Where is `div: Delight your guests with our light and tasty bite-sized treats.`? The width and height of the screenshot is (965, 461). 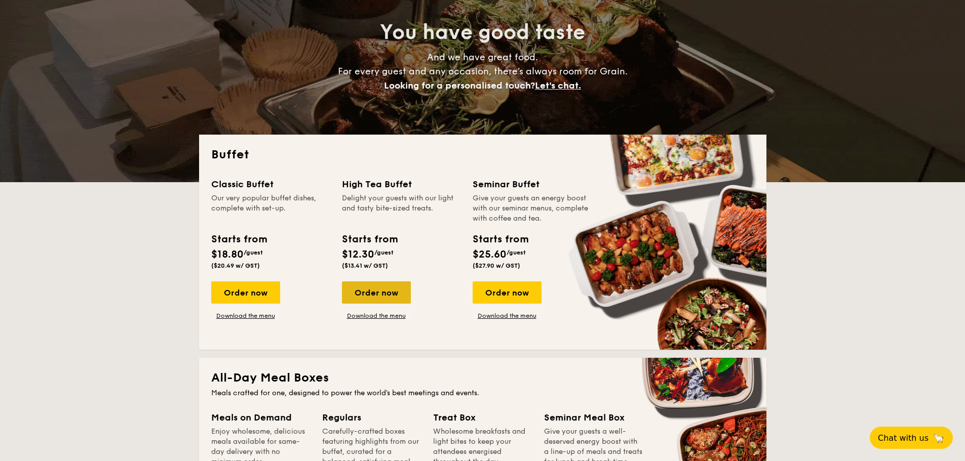 div: Delight your guests with our light and tasty bite-sized treats. is located at coordinates (401, 209).